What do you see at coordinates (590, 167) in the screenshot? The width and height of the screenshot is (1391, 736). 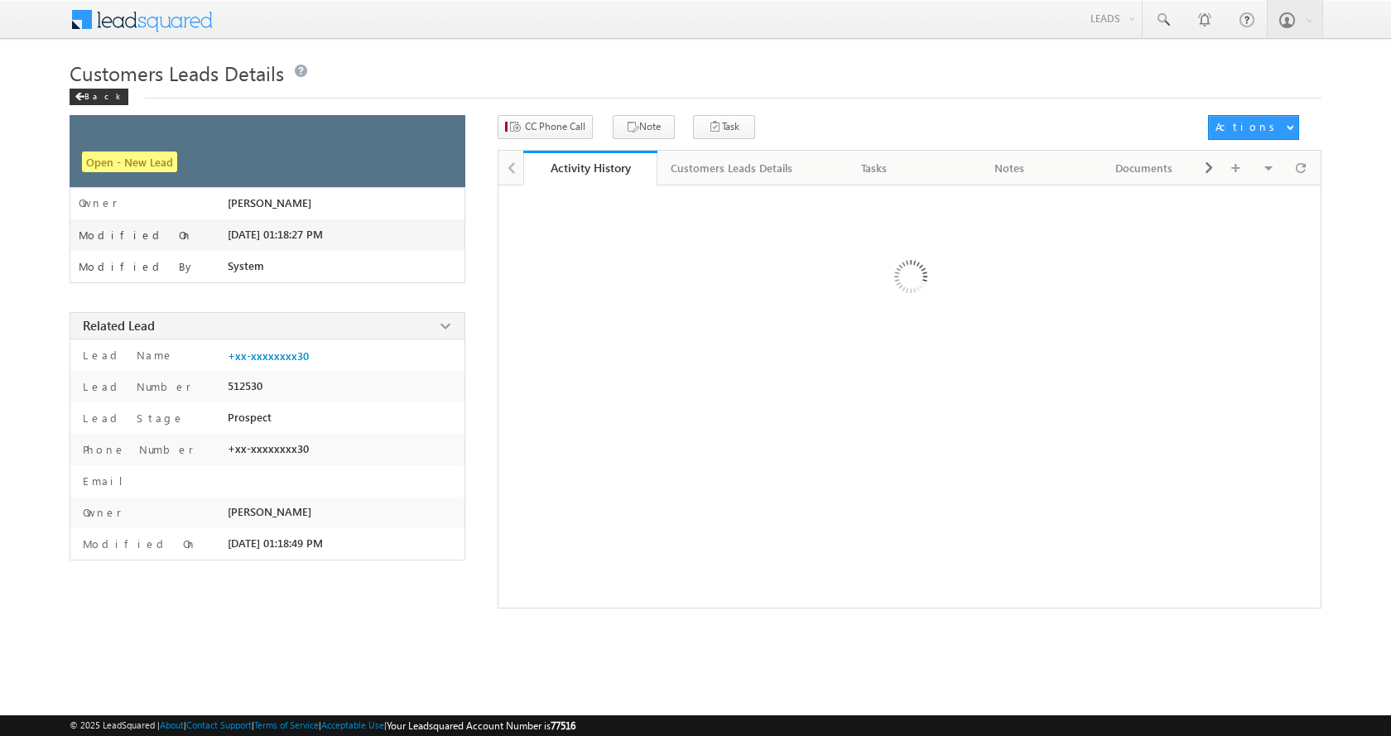 I see `div: Activity History` at bounding box center [590, 167].